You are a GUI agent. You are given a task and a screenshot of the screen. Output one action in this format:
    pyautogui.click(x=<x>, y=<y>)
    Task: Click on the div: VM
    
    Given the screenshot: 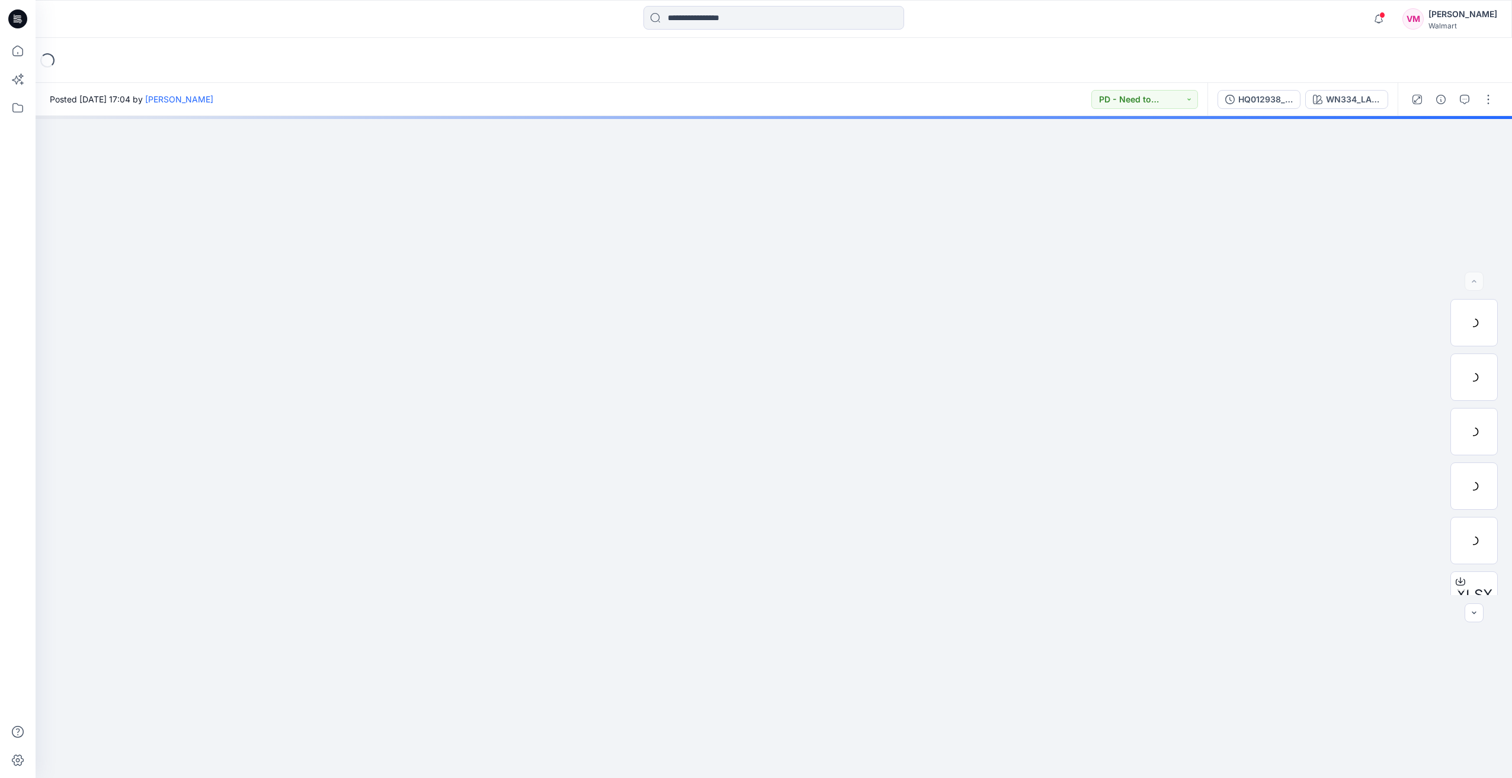 What is the action you would take?
    pyautogui.click(x=1413, y=19)
    